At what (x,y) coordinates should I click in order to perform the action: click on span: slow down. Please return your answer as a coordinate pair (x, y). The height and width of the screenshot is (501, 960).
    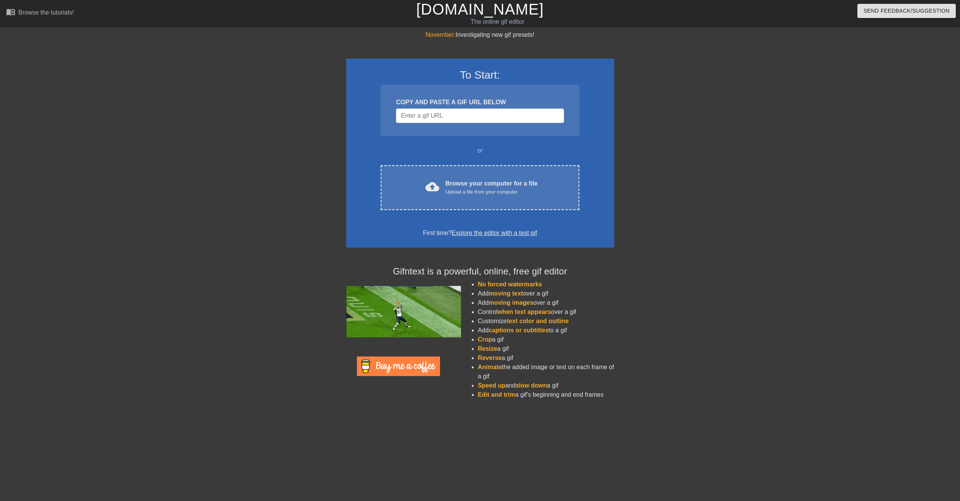
    Looking at the image, I should click on (531, 385).